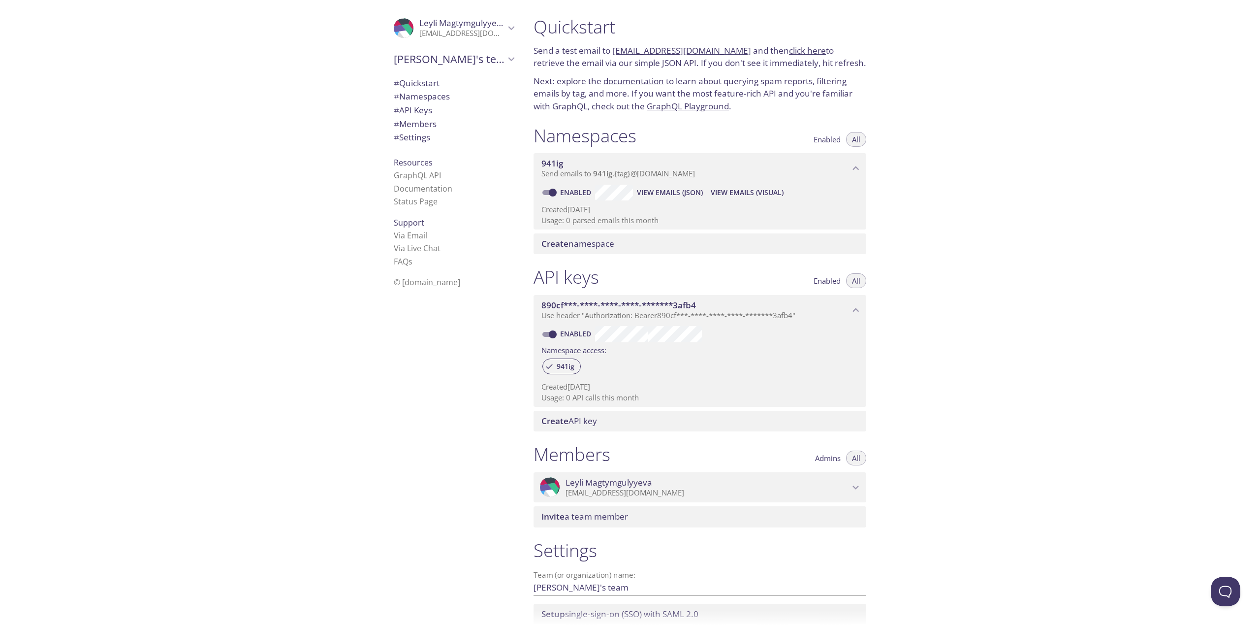 The image size is (1260, 626). Describe the element at coordinates (415, 201) in the screenshot. I see `a: Status Page` at that location.